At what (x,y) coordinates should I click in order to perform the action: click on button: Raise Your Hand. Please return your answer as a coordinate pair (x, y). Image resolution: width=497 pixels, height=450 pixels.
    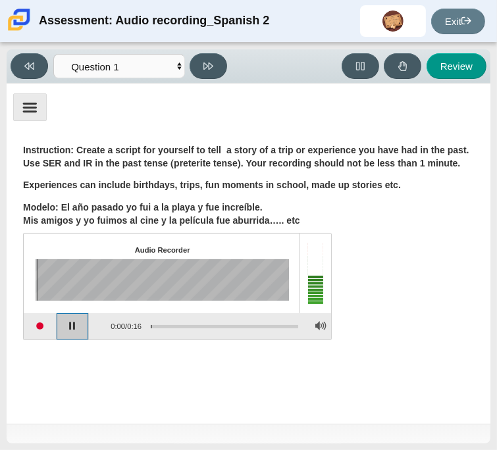
    Looking at the image, I should click on (402, 66).